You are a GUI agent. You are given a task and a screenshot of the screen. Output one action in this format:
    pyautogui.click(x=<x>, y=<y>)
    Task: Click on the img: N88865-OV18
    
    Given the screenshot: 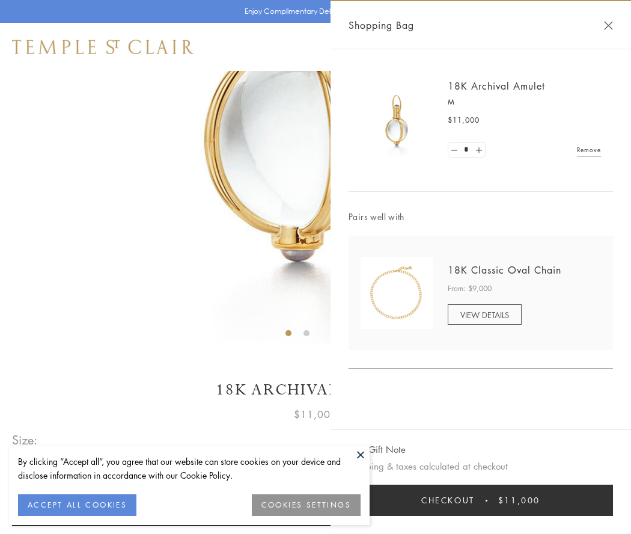 What is the action you would take?
    pyautogui.click(x=397, y=293)
    